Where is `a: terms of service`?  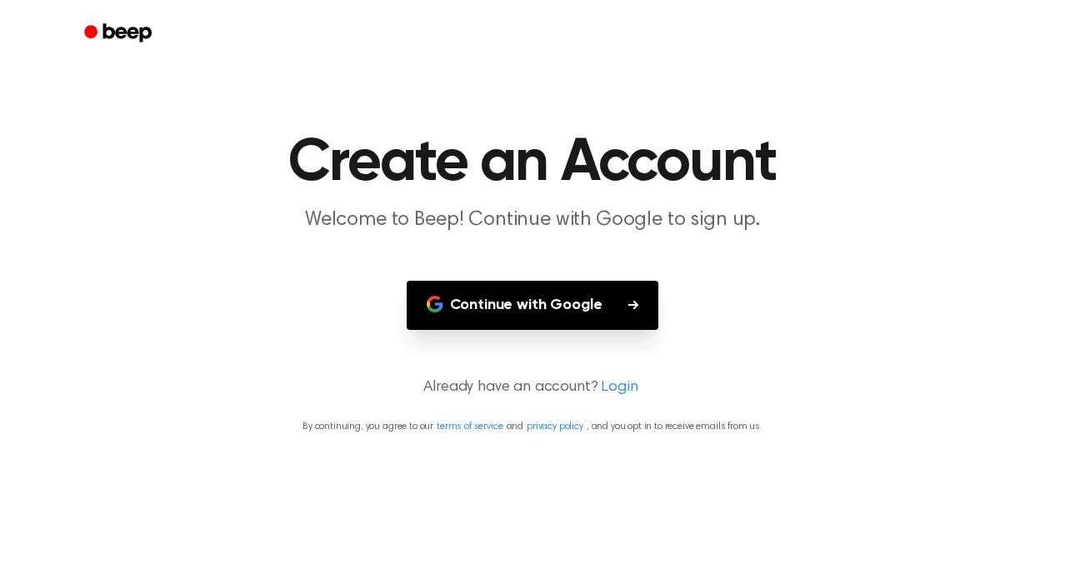 a: terms of service is located at coordinates (469, 427).